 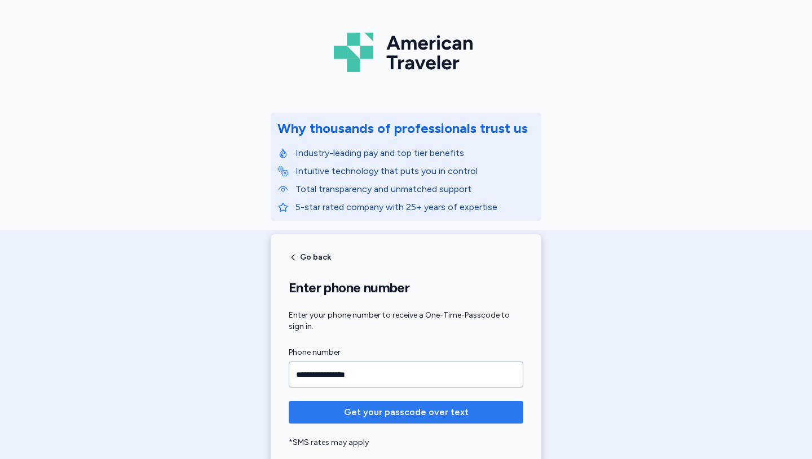 What do you see at coordinates (402, 128) in the screenshot?
I see `div: Why thousands of professionals trust us` at bounding box center [402, 128].